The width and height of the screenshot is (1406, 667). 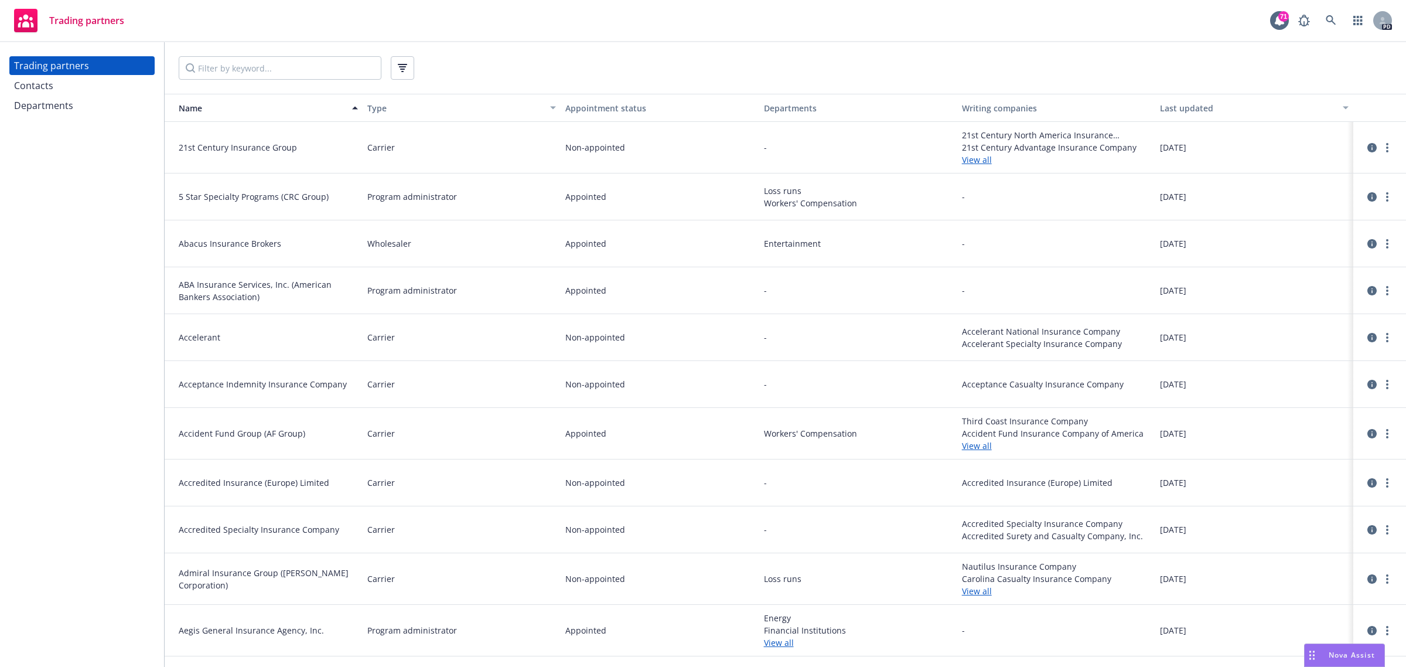 What do you see at coordinates (1312, 655) in the screenshot?
I see `div: Drag to move` at bounding box center [1312, 655].